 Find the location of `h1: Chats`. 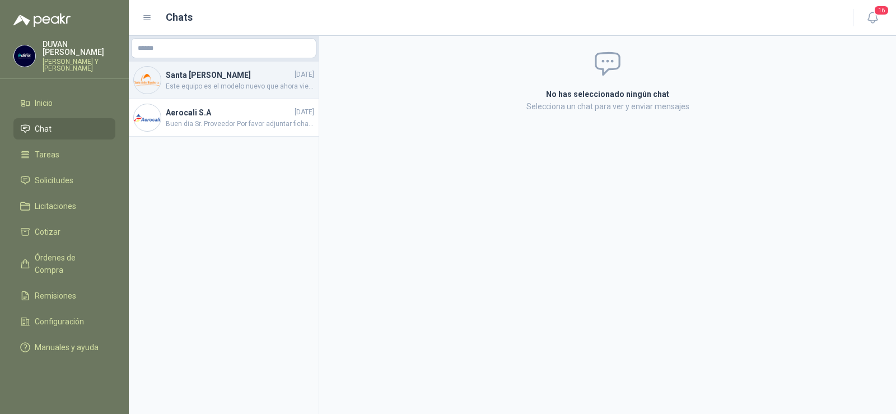

h1: Chats is located at coordinates (179, 17).